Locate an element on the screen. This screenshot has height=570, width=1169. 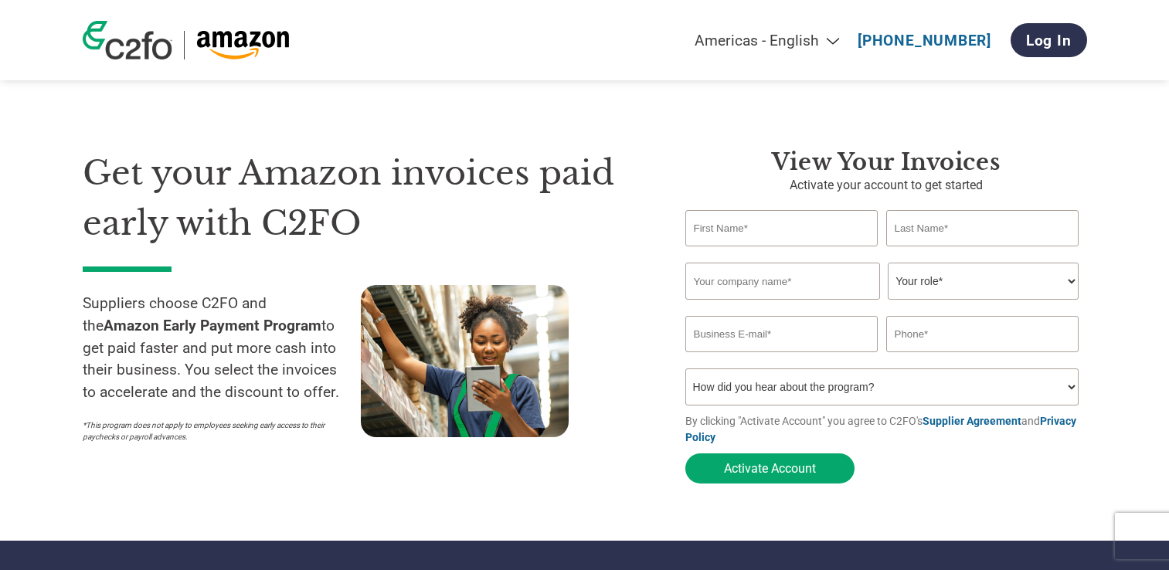
div: Invalid first name or first name is too long is located at coordinates (782, 252).